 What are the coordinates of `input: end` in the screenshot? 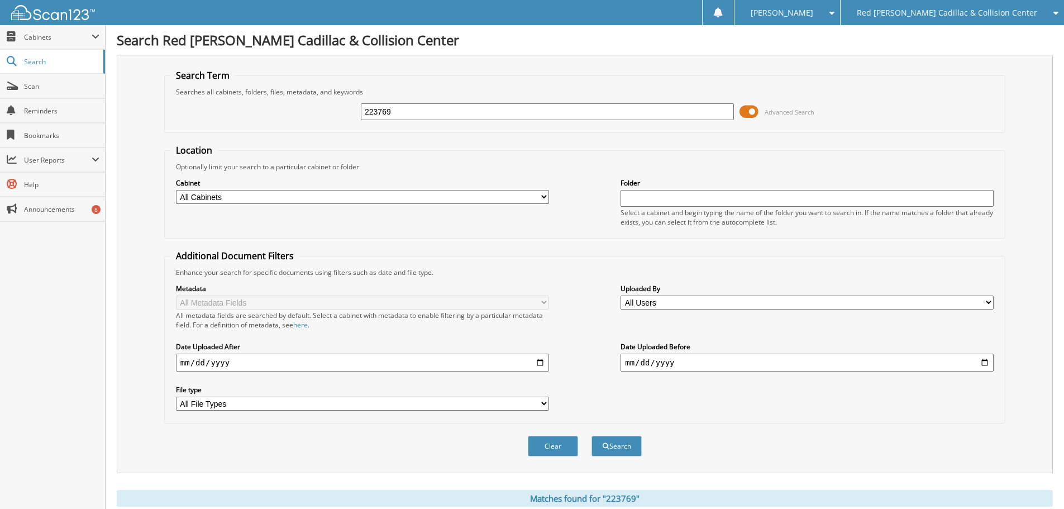 It's located at (807, 362).